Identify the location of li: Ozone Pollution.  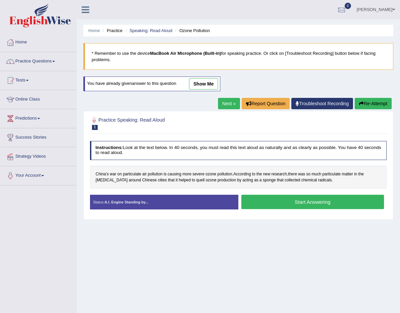
(192, 30).